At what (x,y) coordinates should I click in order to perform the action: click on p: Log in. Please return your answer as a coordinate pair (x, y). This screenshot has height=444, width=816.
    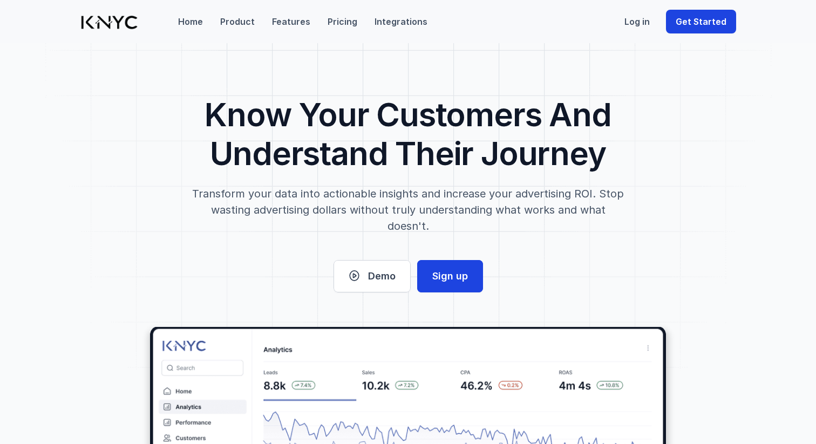
    Looking at the image, I should click on (637, 22).